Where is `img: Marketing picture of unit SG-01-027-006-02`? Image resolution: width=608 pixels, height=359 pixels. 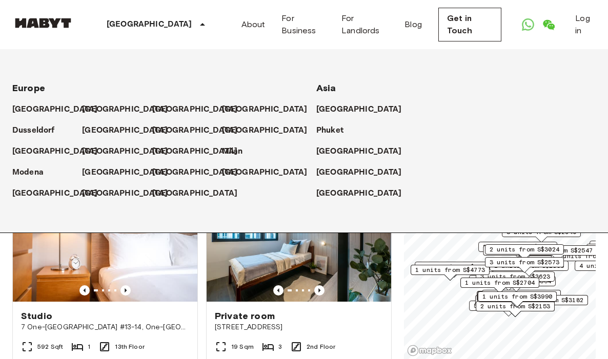 img: Marketing picture of unit SG-01-027-006-02 is located at coordinates (299, 240).